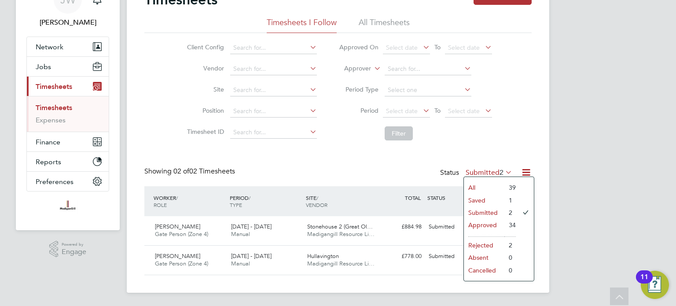 The width and height of the screenshot is (676, 306). Describe the element at coordinates (341, 201) in the screenshot. I see `div: SITE` at that location.